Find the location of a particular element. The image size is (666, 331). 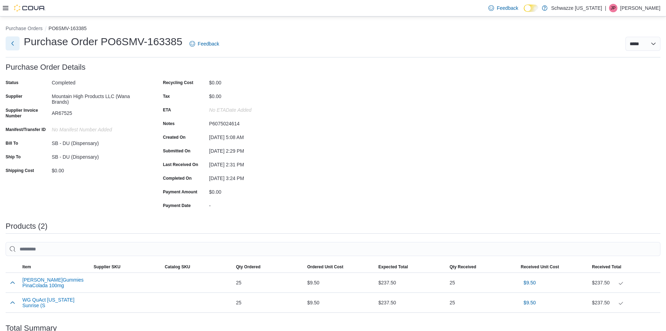

label: Status is located at coordinates (12, 83).